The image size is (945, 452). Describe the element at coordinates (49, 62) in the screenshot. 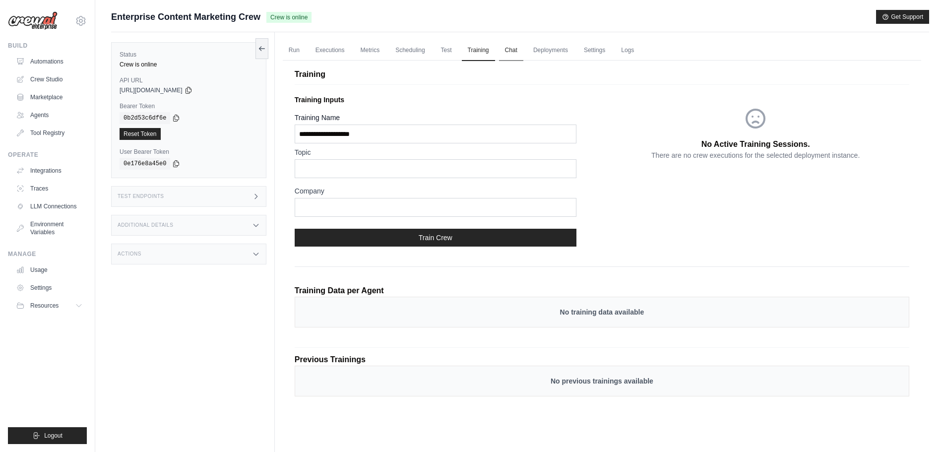

I see `a: Automations` at that location.